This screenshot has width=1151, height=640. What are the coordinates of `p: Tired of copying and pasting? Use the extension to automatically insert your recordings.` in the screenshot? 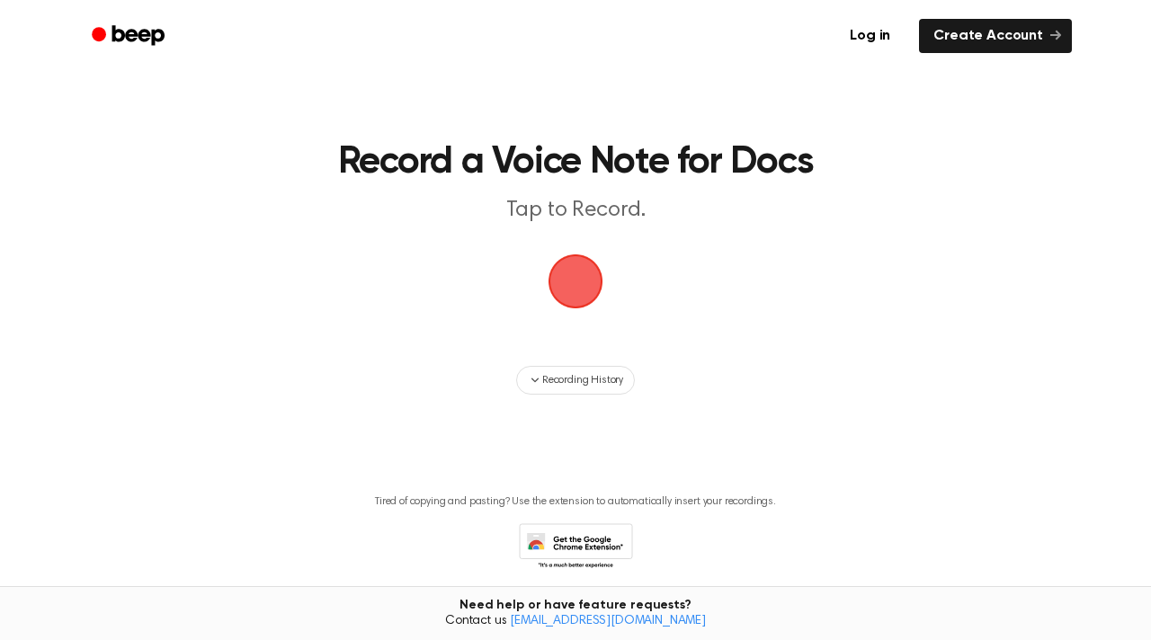 It's located at (575, 502).